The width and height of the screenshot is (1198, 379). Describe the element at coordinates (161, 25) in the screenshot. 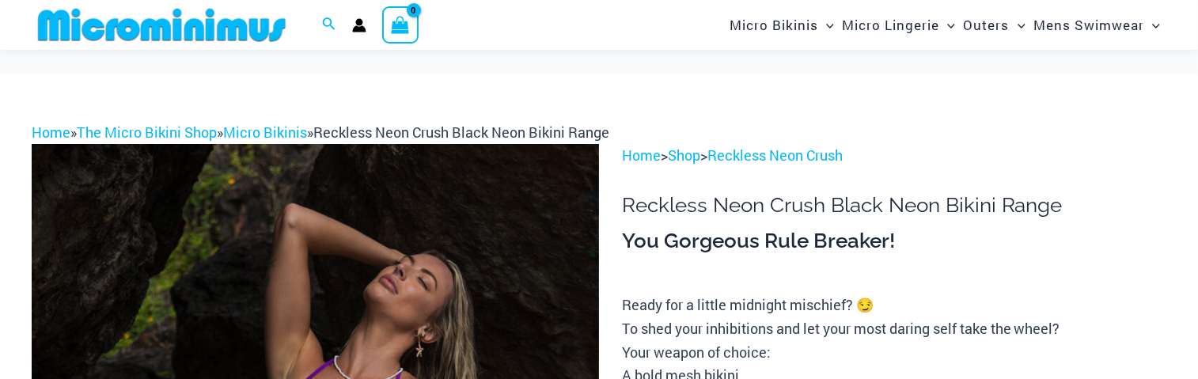

I see `img: MM SHOP LOGO FLAT` at that location.